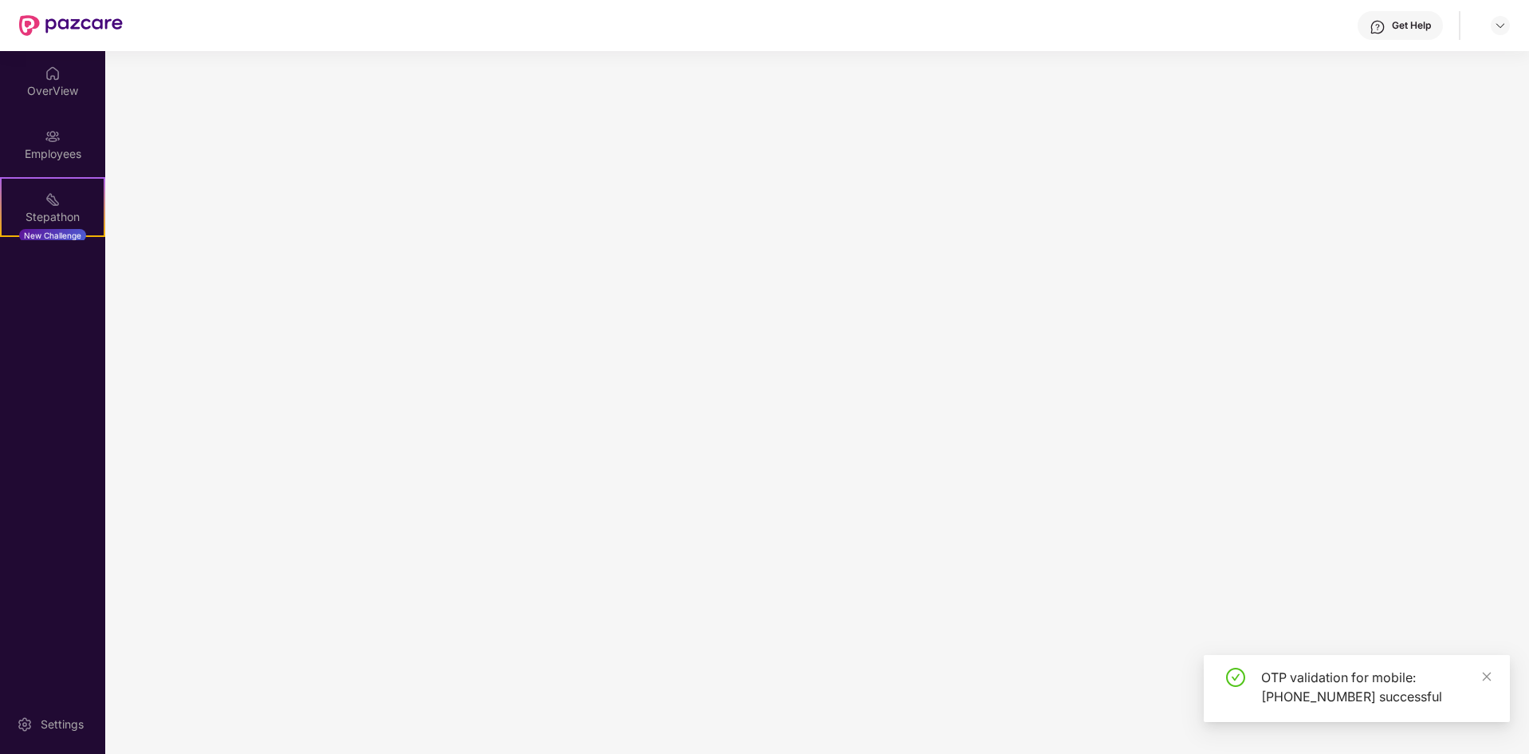  What do you see at coordinates (1236, 677) in the screenshot?
I see `span: check-circle` at bounding box center [1236, 677].